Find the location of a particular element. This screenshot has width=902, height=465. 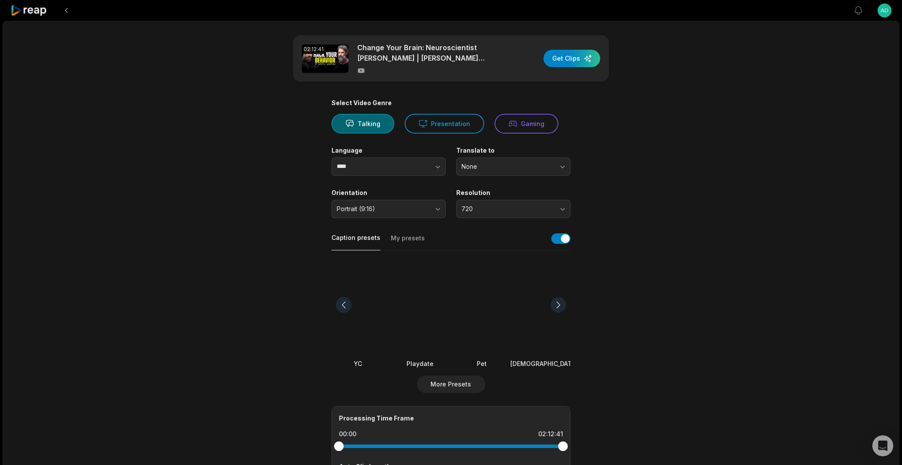

button: Gaming is located at coordinates (527, 123).